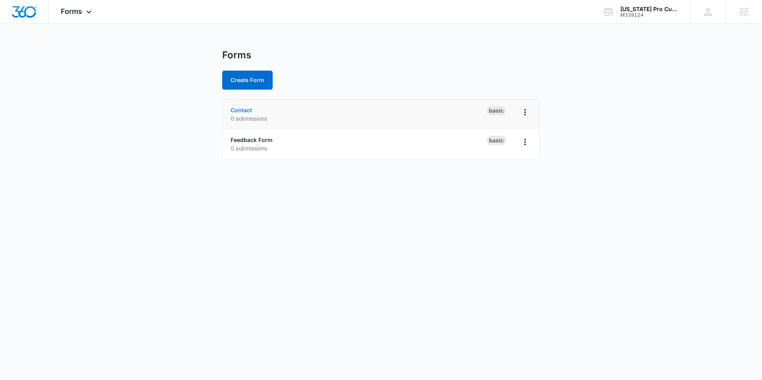 The width and height of the screenshot is (762, 380). What do you see at coordinates (649, 9) in the screenshot?
I see `div: account name` at bounding box center [649, 9].